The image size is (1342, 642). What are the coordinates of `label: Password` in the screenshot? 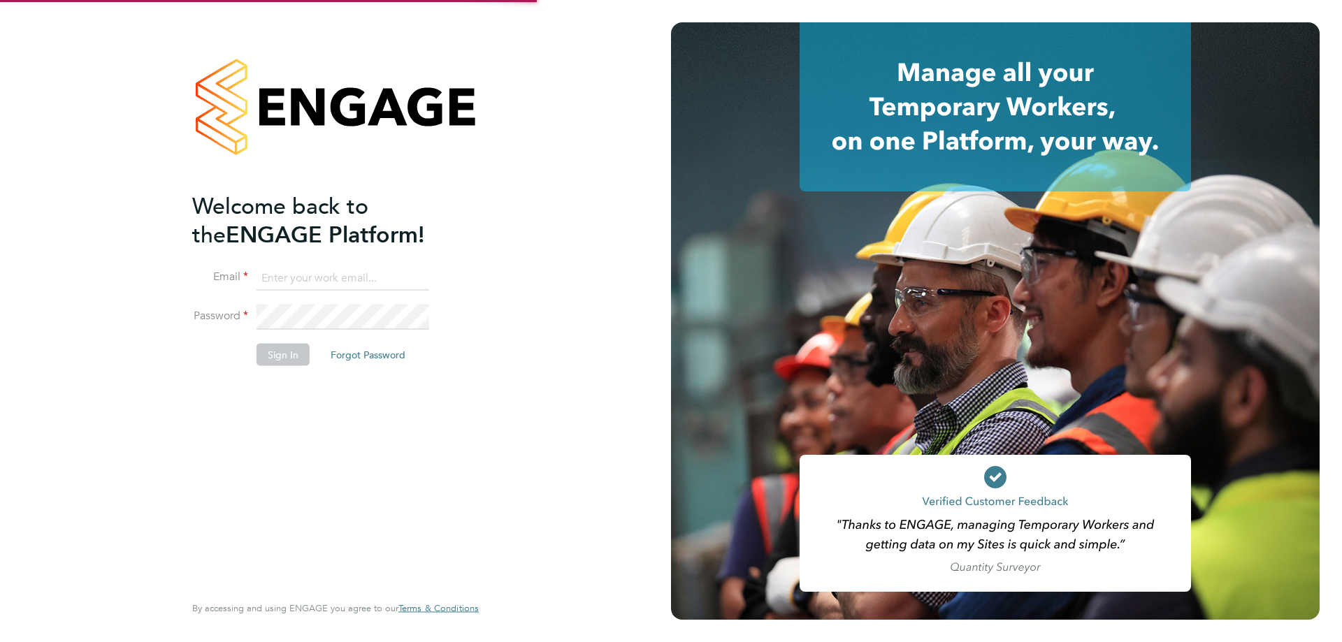 It's located at (220, 316).